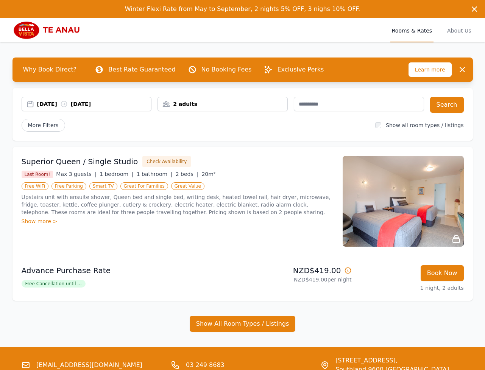  I want to click on span: Max 3 guests |, so click(76, 174).